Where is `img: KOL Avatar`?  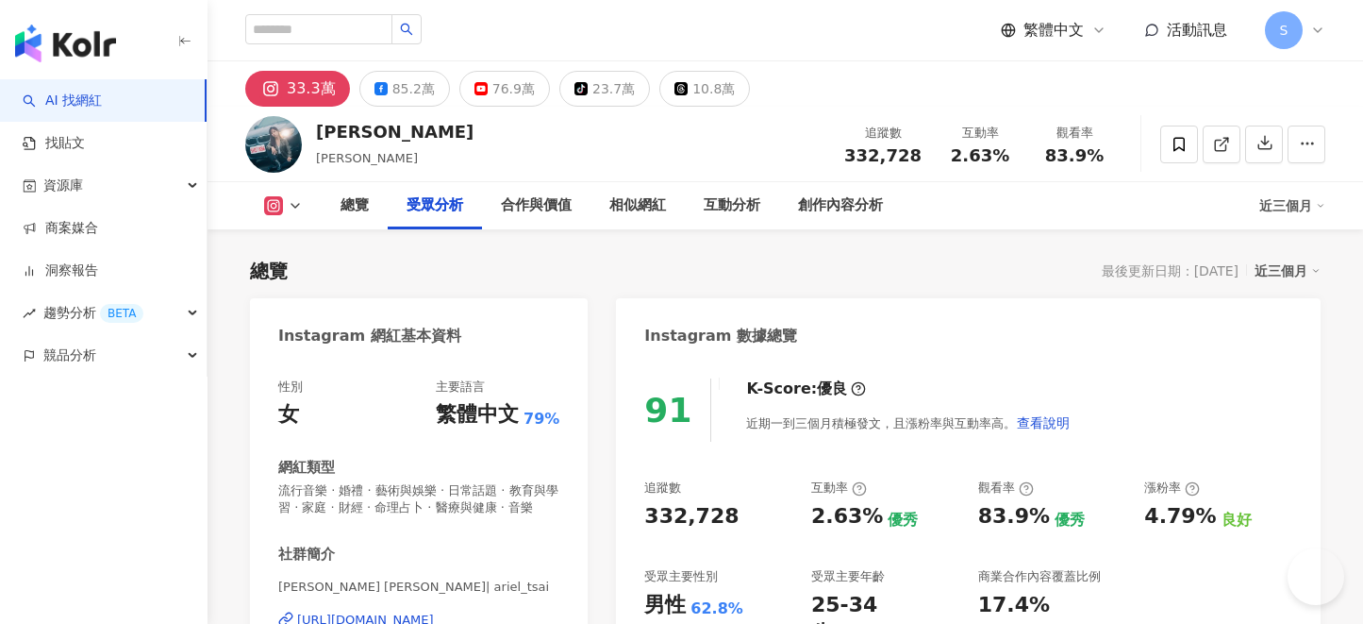
img: KOL Avatar is located at coordinates (274, 144).